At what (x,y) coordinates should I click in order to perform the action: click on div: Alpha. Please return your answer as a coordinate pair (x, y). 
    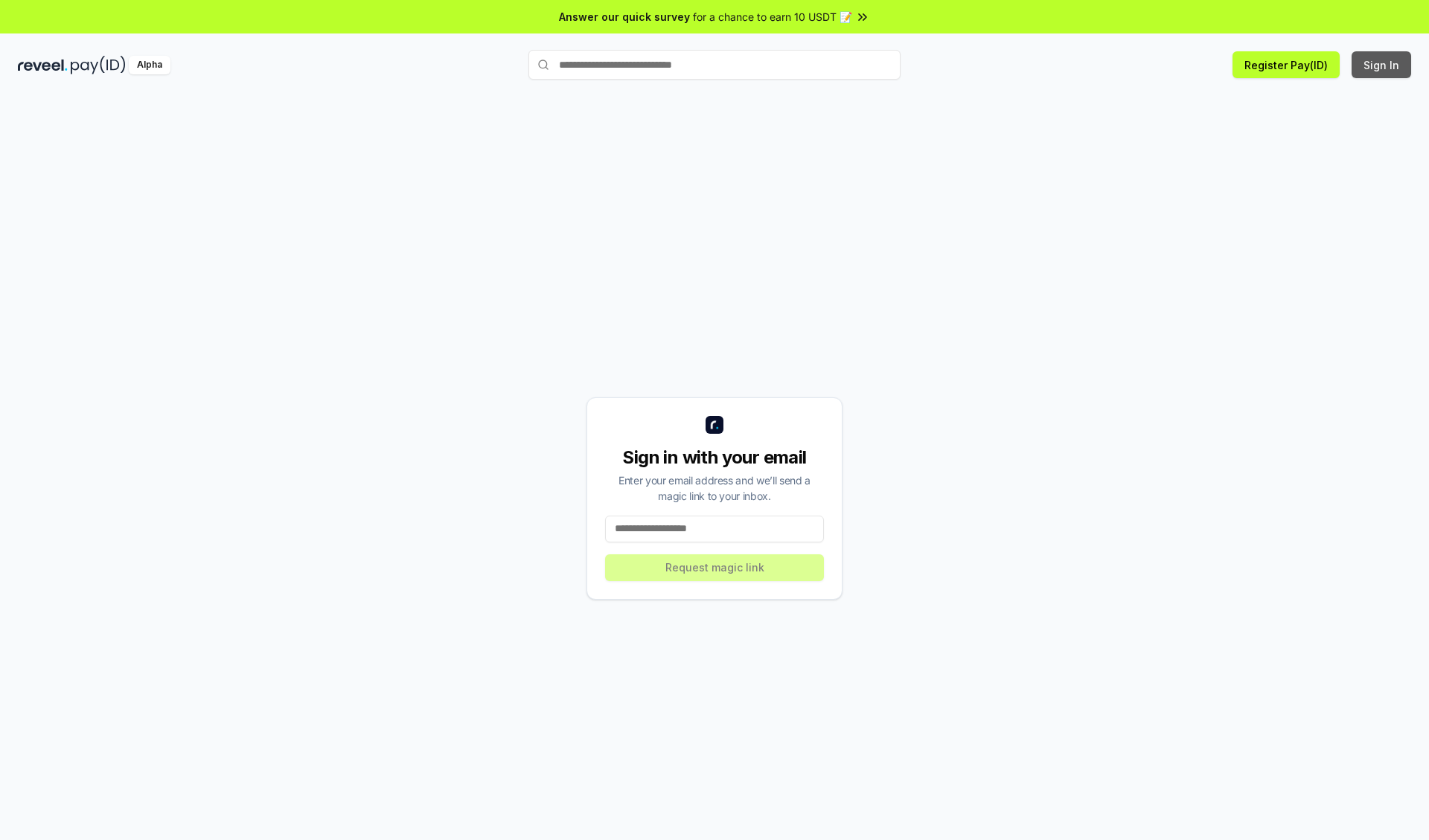
    Looking at the image, I should click on (150, 65).